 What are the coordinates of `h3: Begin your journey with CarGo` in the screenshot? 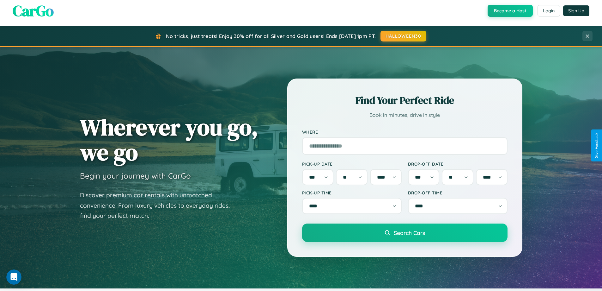 It's located at (135, 175).